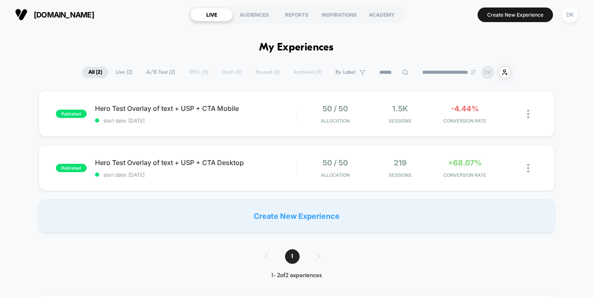 The height and width of the screenshot is (298, 593). I want to click on div: LIVE, so click(212, 15).